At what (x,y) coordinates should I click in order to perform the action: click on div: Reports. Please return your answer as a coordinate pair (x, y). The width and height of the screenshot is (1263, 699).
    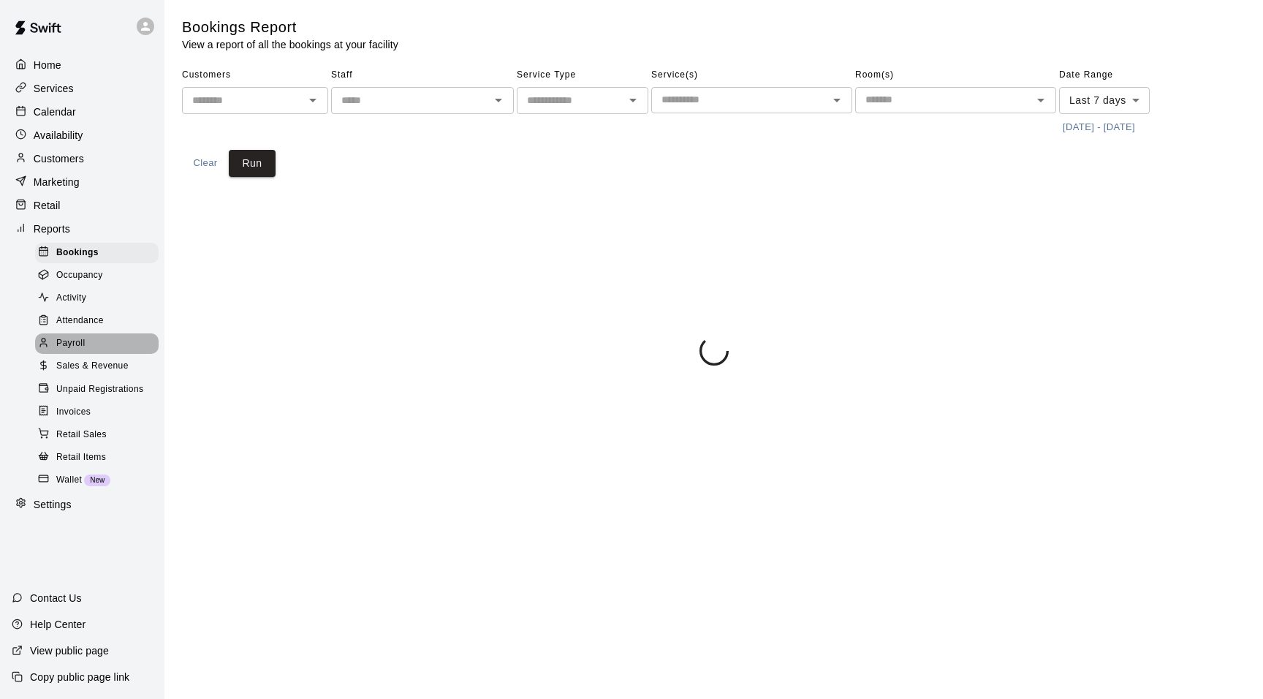
    Looking at the image, I should click on (82, 229).